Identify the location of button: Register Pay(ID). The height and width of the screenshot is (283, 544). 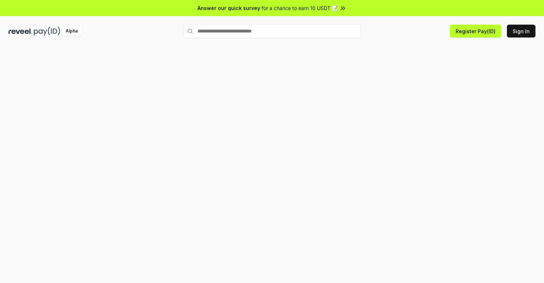
(476, 31).